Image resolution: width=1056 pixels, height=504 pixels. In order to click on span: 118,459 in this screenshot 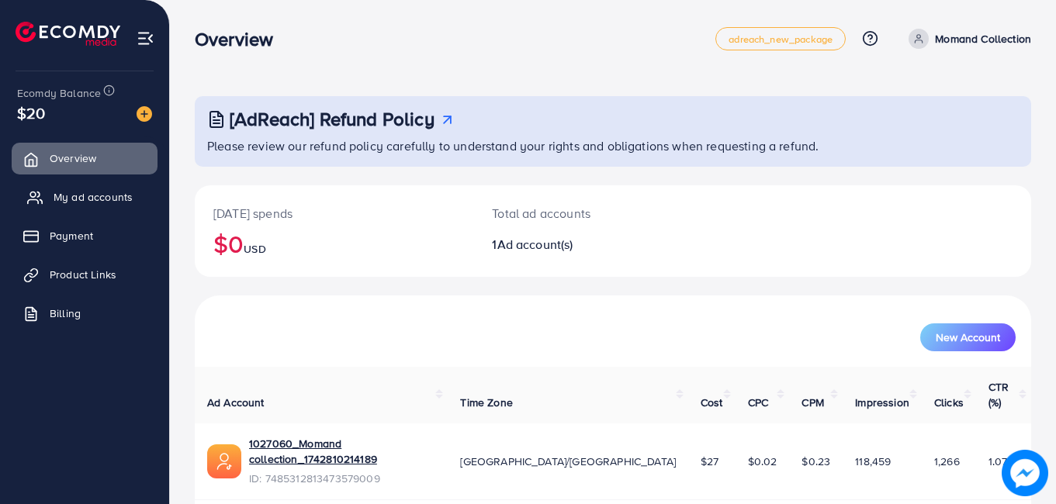, I will do `click(872, 461)`.